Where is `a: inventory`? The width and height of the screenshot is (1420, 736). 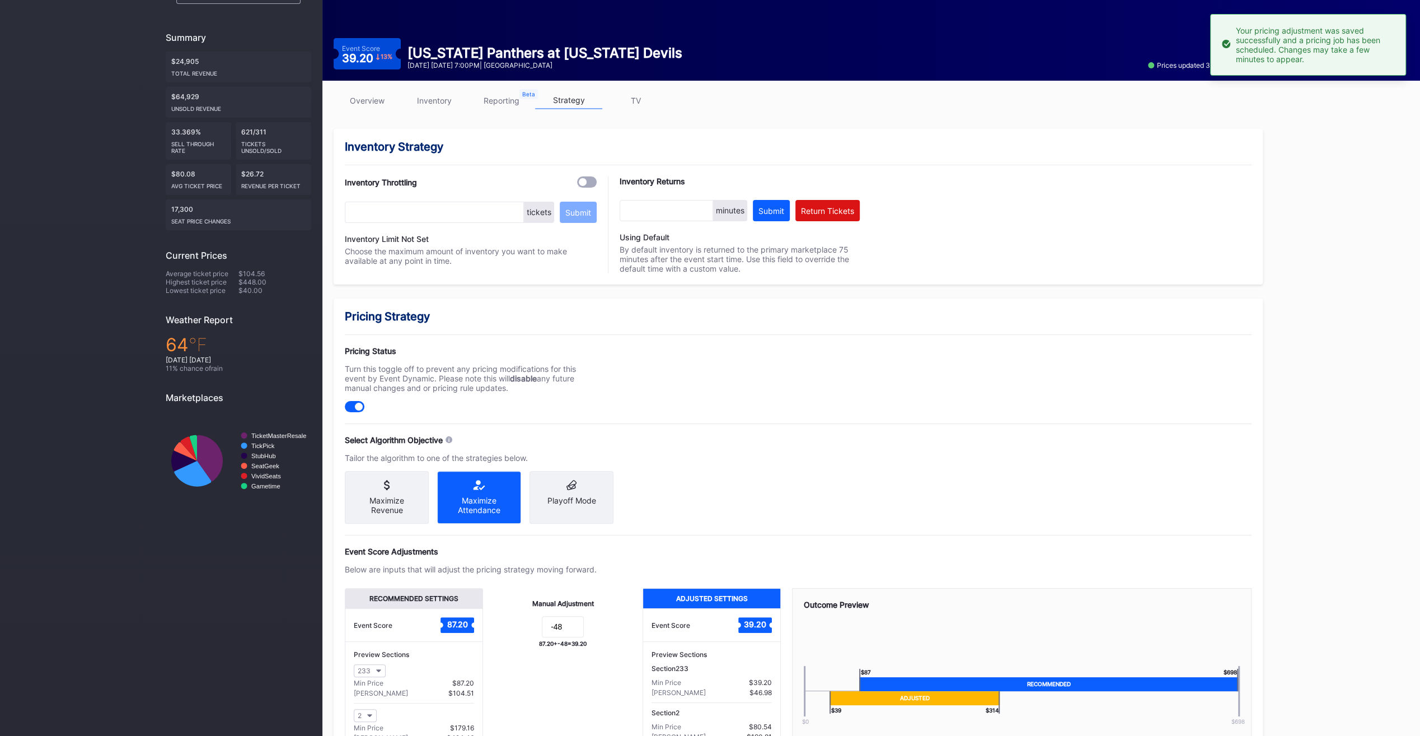
a: inventory is located at coordinates (434, 100).